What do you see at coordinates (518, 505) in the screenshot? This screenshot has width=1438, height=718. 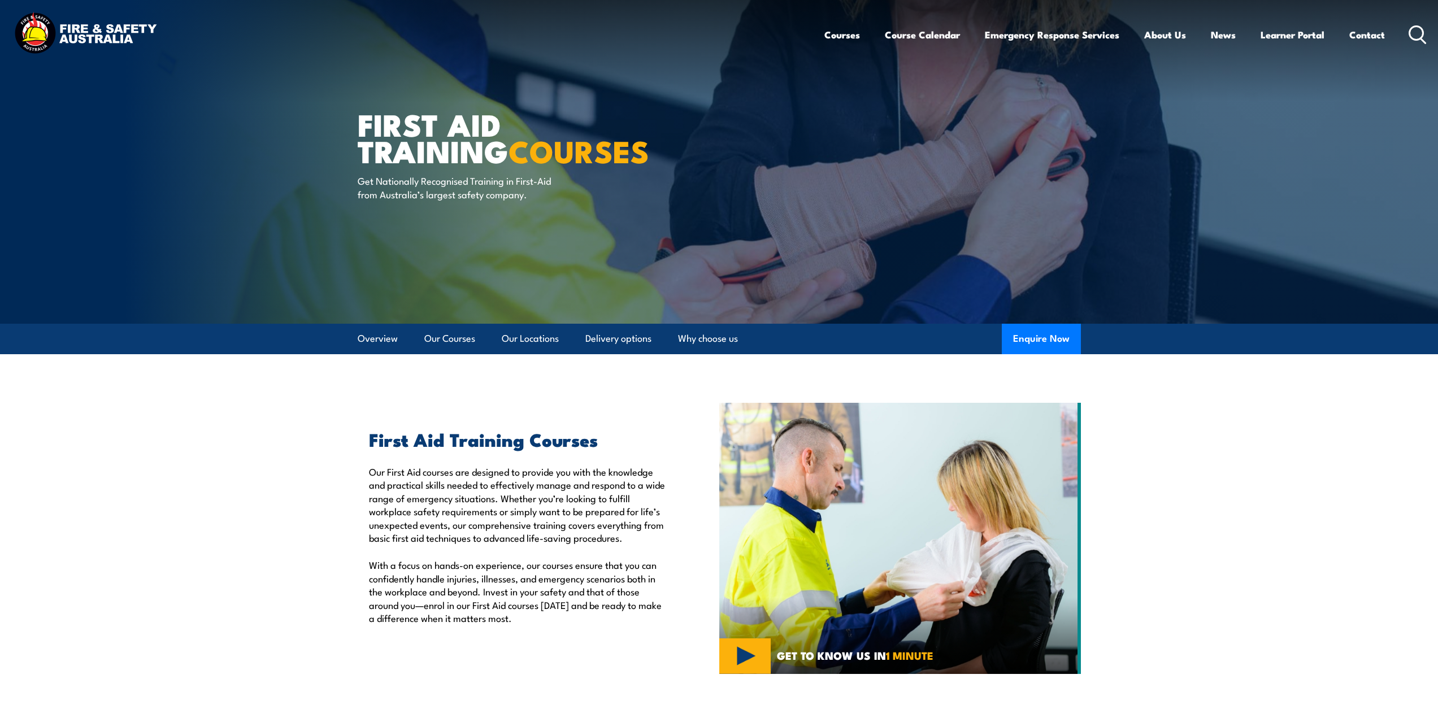 I see `p: Our First Aid courses are designed to provide you with the knowledge and practical skills needed ...` at bounding box center [518, 505].